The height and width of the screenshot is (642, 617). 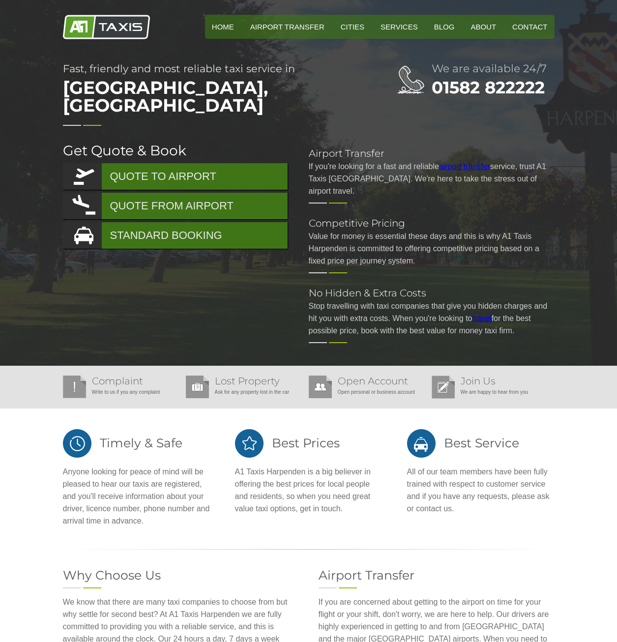 What do you see at coordinates (74, 387) in the screenshot?
I see `img: Complaint` at bounding box center [74, 387].